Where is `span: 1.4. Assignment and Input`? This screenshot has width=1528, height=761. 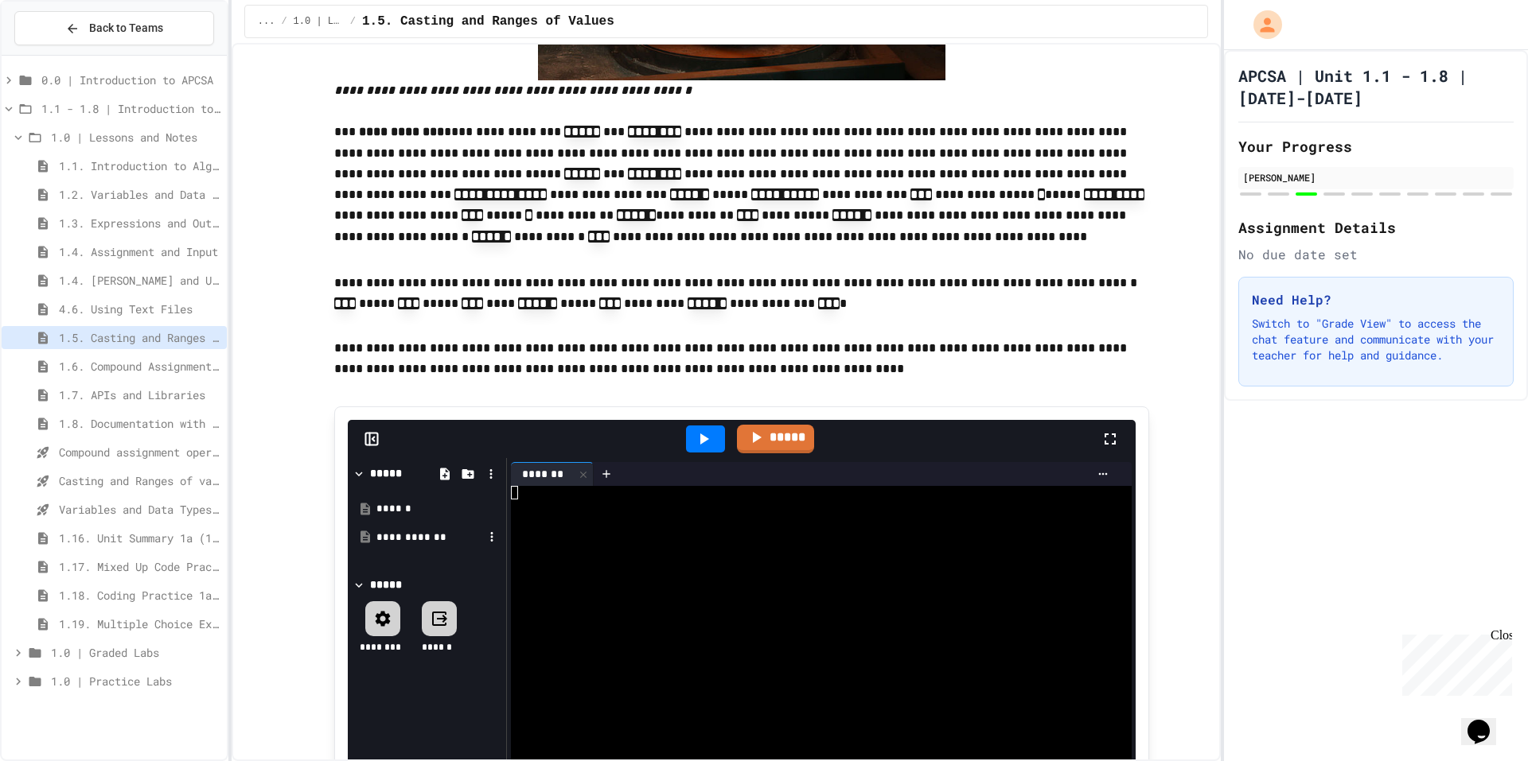 span: 1.4. Assignment and Input is located at coordinates (139, 251).